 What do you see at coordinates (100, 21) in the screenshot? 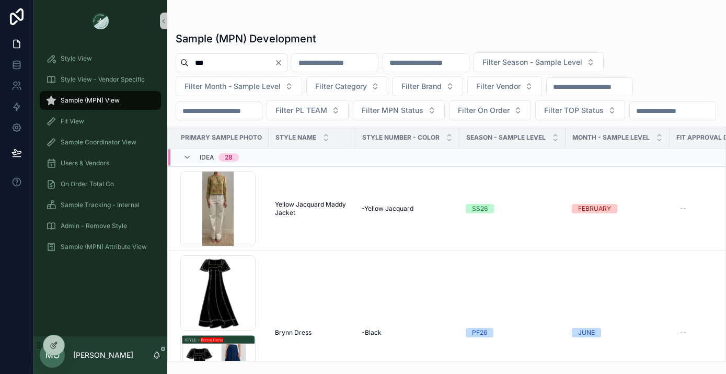
I see `img: App logo` at bounding box center [100, 21].